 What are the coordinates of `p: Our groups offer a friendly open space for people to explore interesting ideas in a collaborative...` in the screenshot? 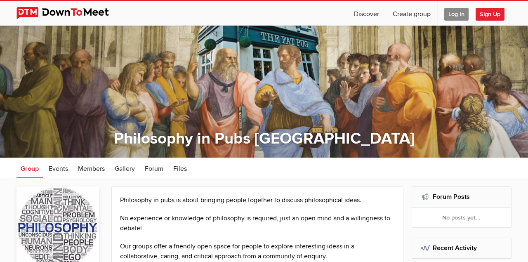 It's located at (258, 251).